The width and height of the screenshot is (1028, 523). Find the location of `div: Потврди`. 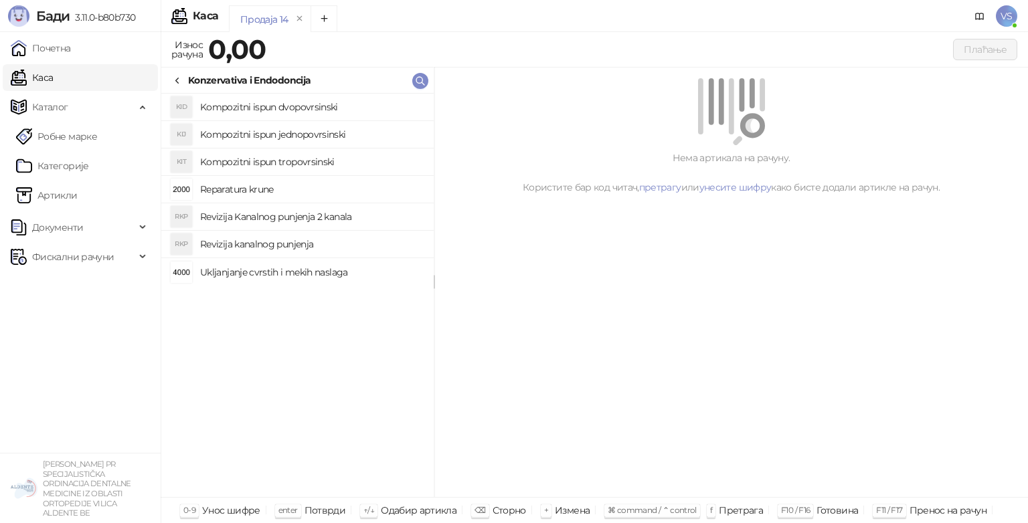

div: Потврди is located at coordinates (325, 510).